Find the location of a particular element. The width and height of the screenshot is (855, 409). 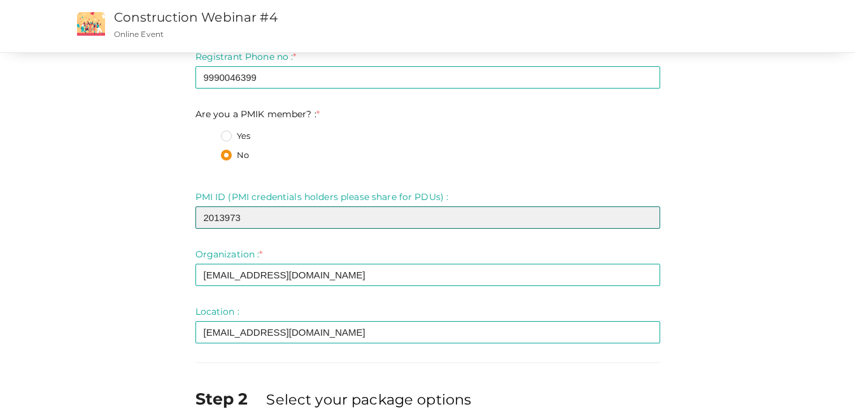

label: Are you a PMIK member? : is located at coordinates (258, 114).